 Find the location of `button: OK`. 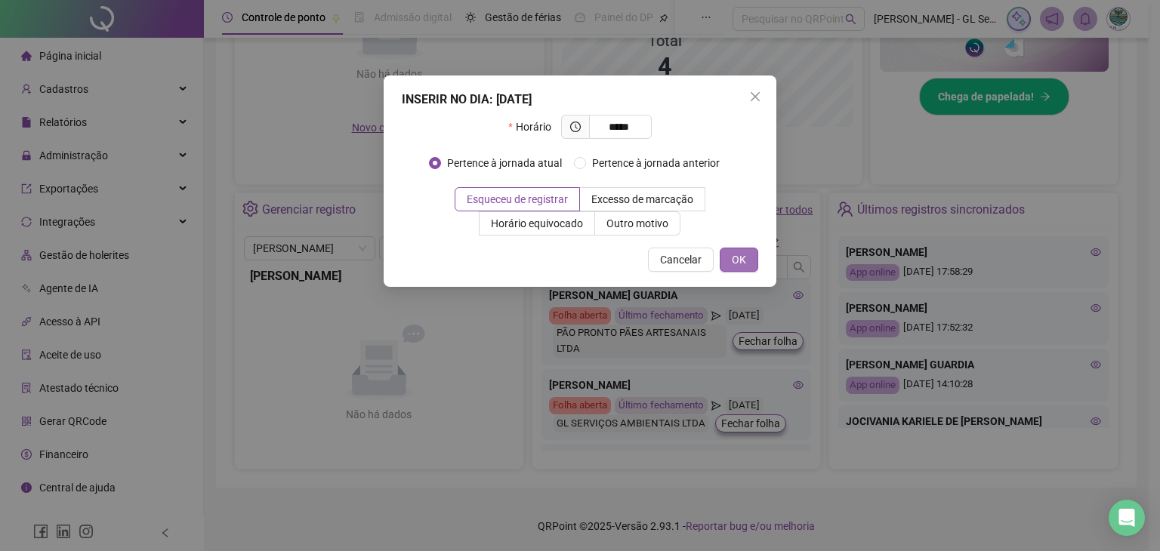

button: OK is located at coordinates (738, 260).